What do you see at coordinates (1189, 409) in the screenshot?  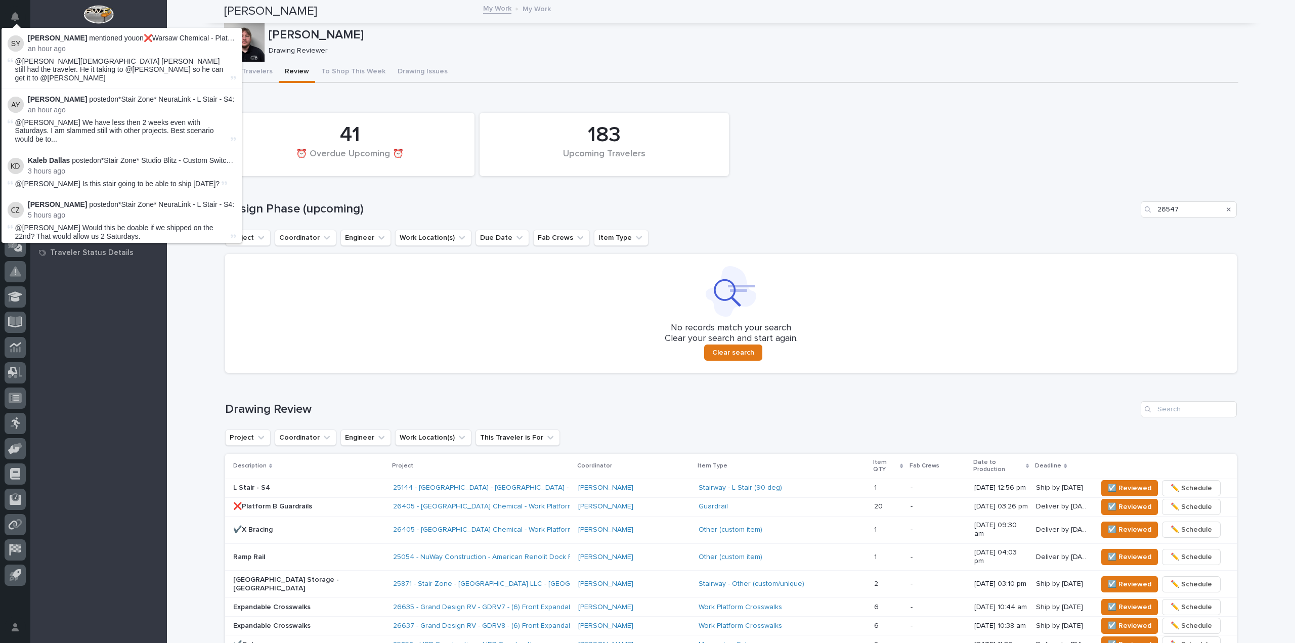 I see `input: Search` at bounding box center [1189, 409].